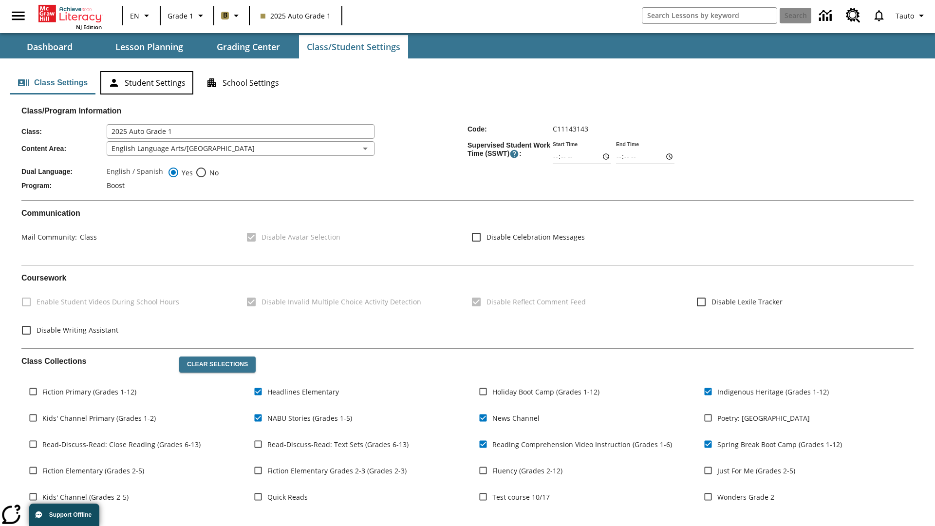 The image size is (935, 526). What do you see at coordinates (241, 132) in the screenshot?
I see `input: Class` at bounding box center [241, 132].